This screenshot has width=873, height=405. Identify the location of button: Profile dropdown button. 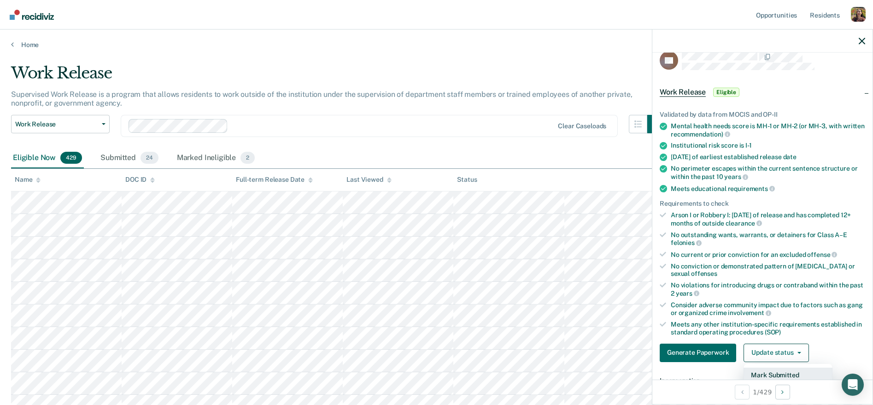
(859, 14).